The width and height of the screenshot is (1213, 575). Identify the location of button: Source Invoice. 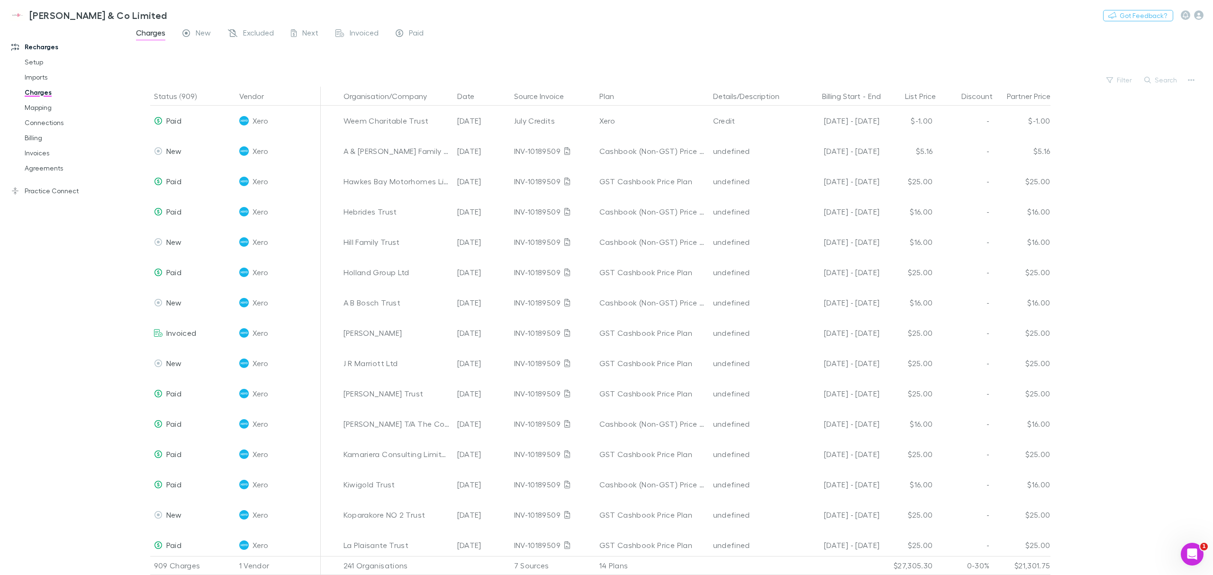
(545, 96).